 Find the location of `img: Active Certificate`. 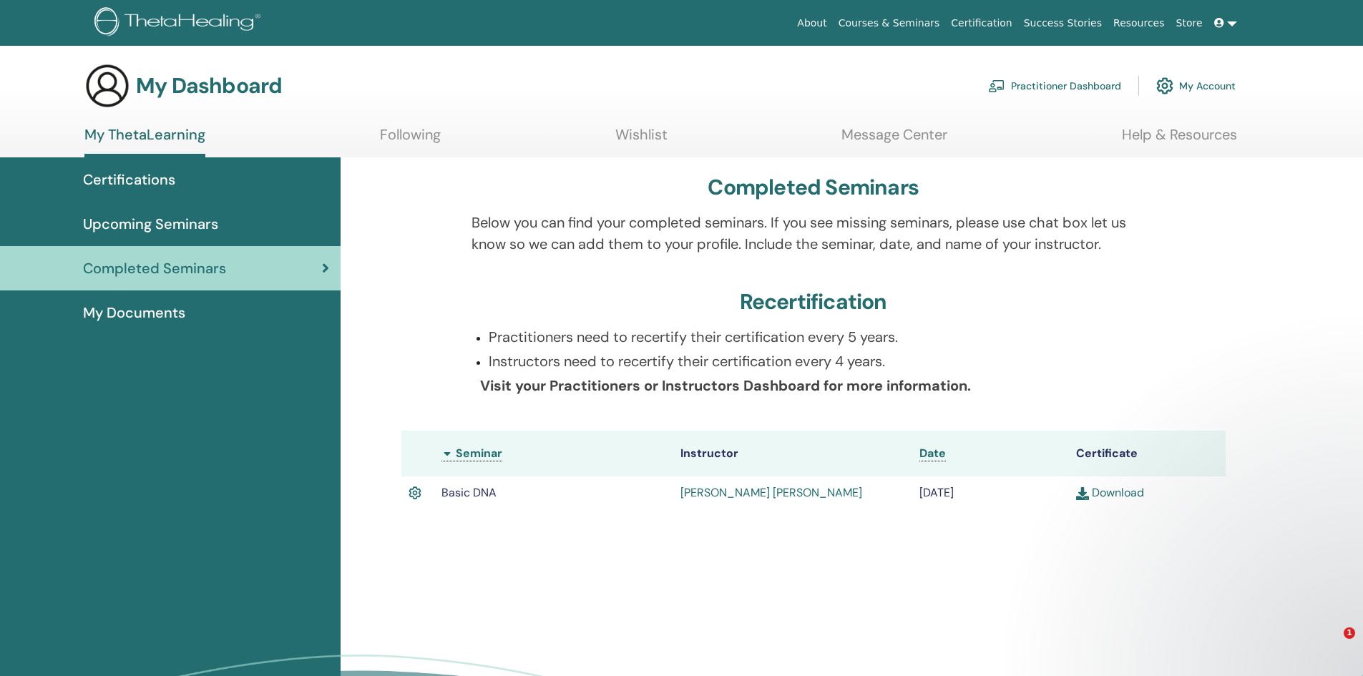

img: Active Certificate is located at coordinates (415, 493).